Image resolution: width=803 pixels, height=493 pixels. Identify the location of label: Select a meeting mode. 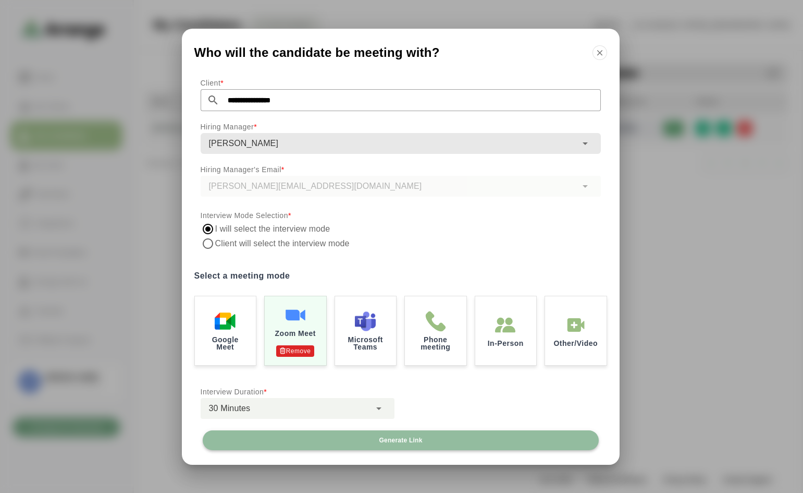
(401, 276).